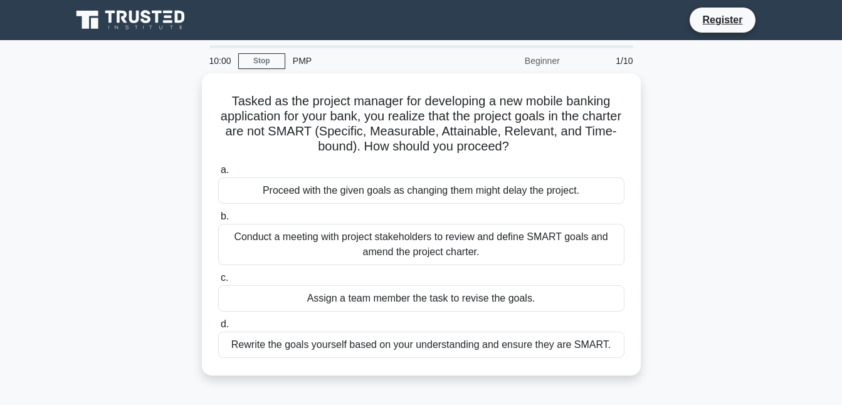  I want to click on div: Assign a team member the task to revise the goals., so click(421, 298).